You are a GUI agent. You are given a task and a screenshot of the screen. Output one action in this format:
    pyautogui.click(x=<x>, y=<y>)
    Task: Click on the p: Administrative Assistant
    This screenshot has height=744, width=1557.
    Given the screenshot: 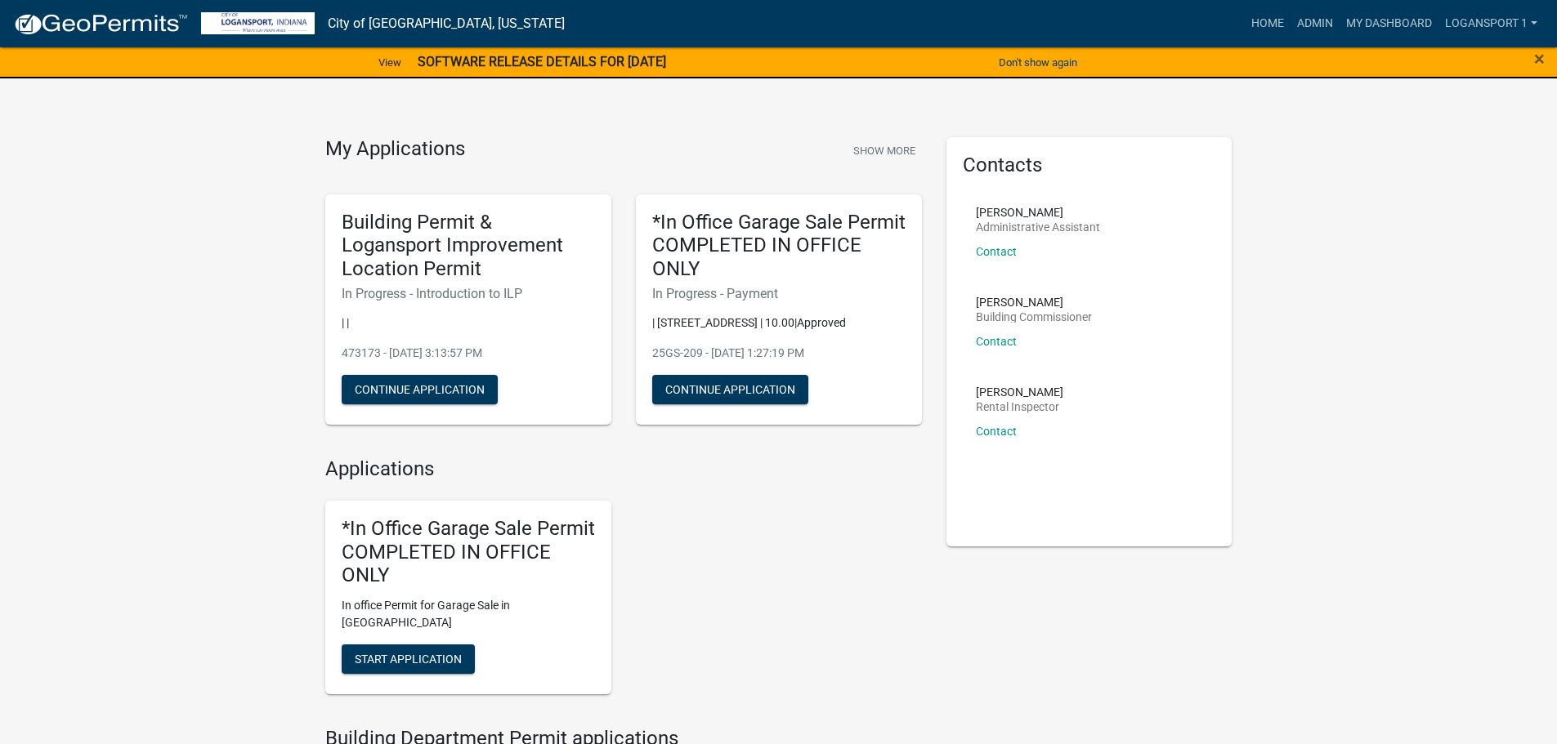 What is the action you would take?
    pyautogui.click(x=1038, y=227)
    